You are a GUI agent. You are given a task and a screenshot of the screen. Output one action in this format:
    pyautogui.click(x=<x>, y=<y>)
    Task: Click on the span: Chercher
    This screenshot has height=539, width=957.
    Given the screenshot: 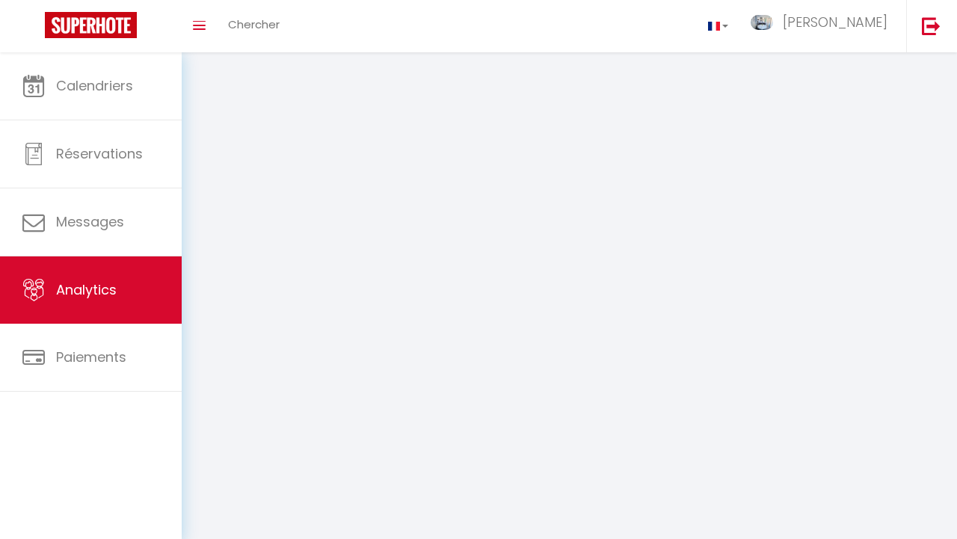 What is the action you would take?
    pyautogui.click(x=253, y=24)
    